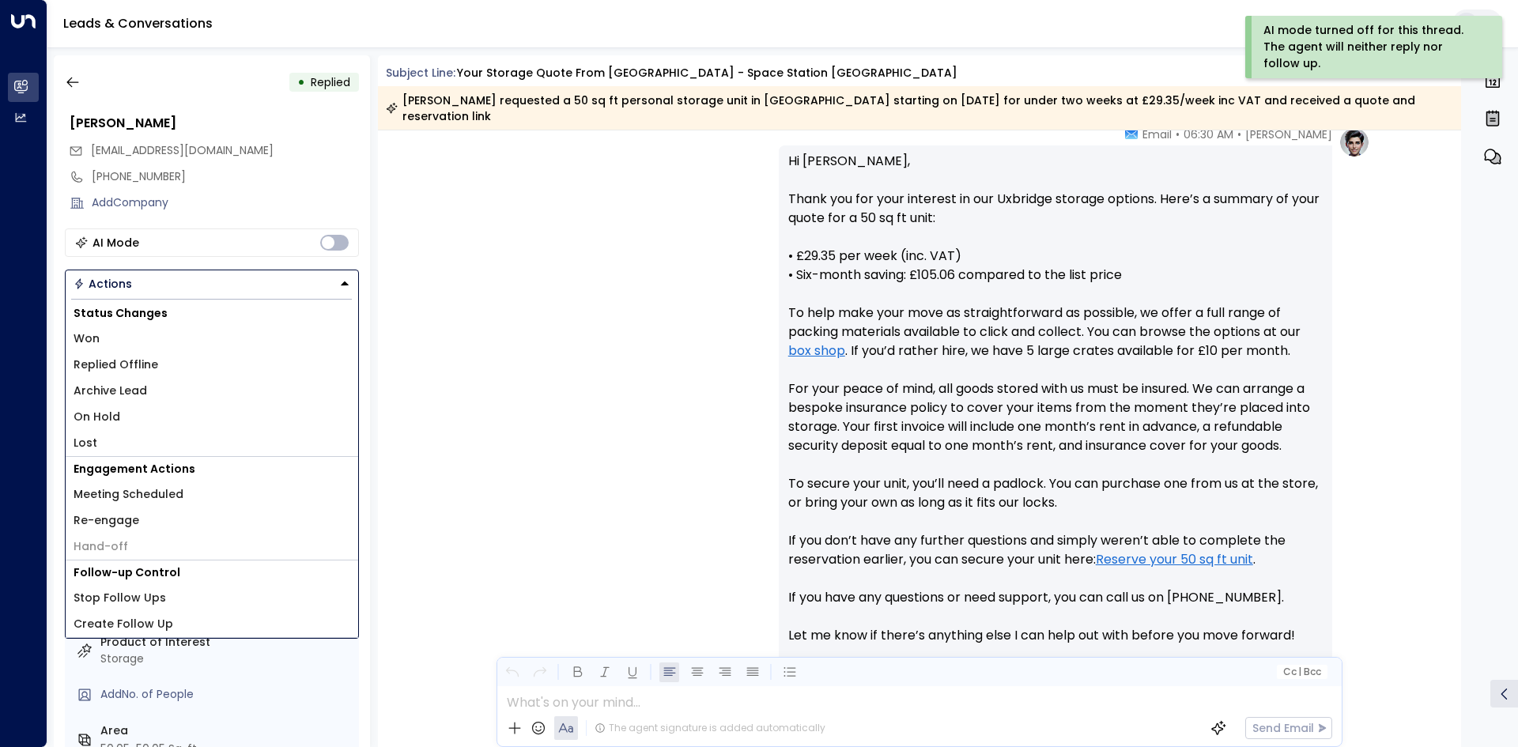  I want to click on a: Reserve your 50 sq ft unit, so click(1174, 560).